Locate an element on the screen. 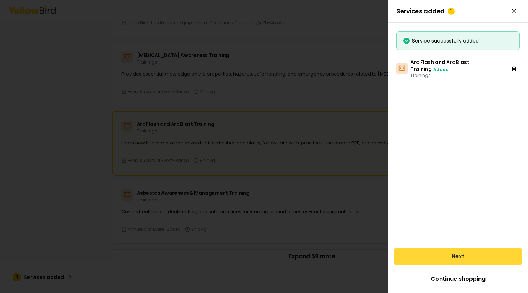 The height and width of the screenshot is (293, 528). h3: Arc Flash and Arc Blast Training is located at coordinates (458, 66).